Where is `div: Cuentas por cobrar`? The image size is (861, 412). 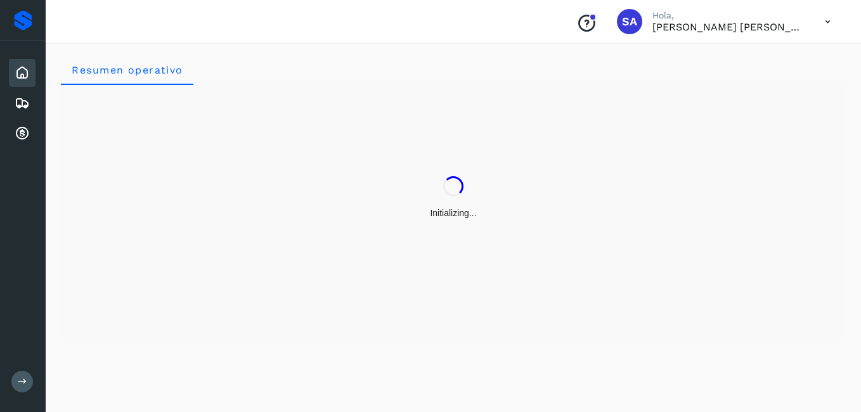 div: Cuentas por cobrar is located at coordinates (22, 134).